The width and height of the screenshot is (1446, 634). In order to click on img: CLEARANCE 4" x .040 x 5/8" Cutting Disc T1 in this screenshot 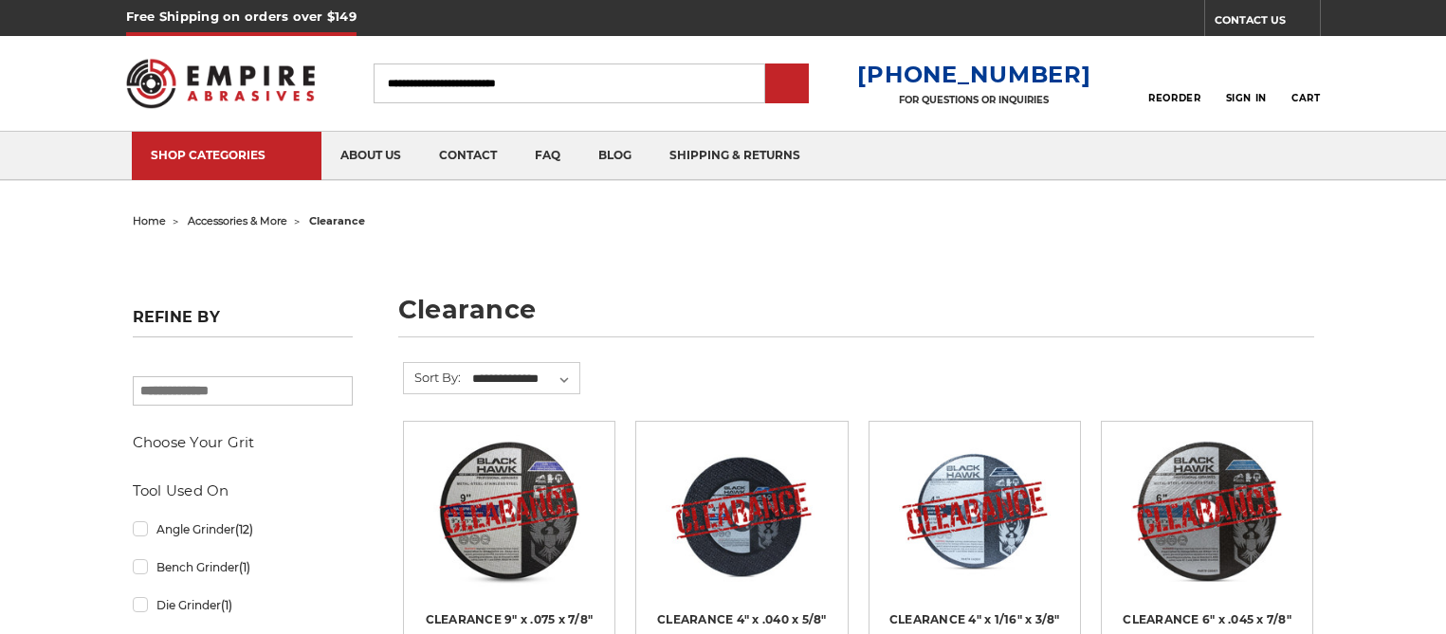, I will do `click(741, 511)`.